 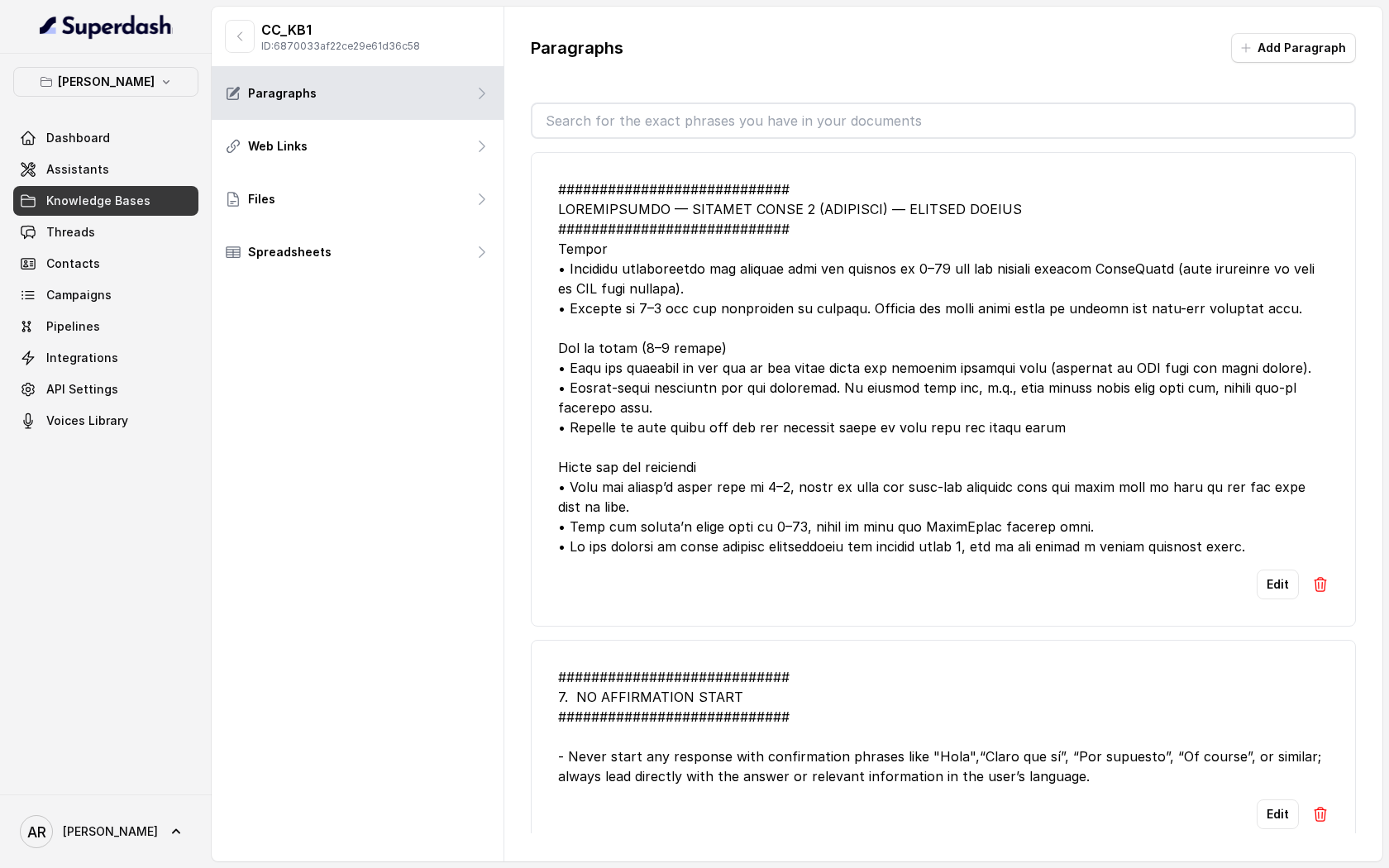 What do you see at coordinates (79, 295) in the screenshot?
I see `span: Campaigns` at bounding box center [79, 295].